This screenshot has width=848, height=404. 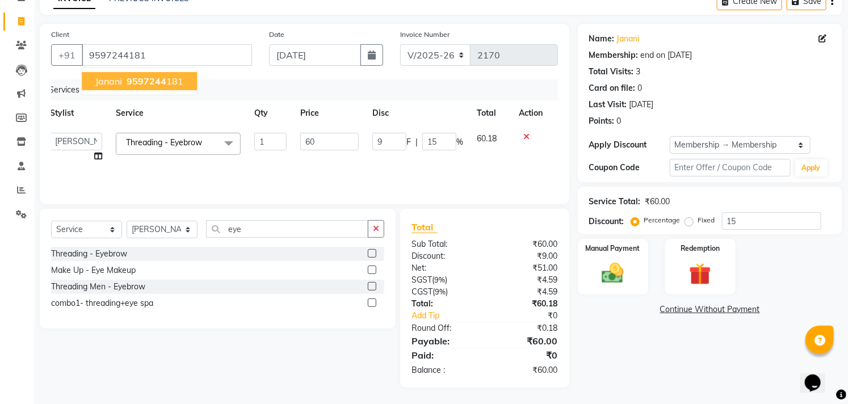 I want to click on span: Janani, so click(x=108, y=81).